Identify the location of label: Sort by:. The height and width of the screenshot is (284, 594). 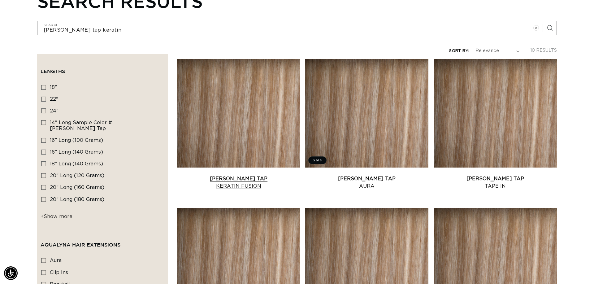
(459, 51).